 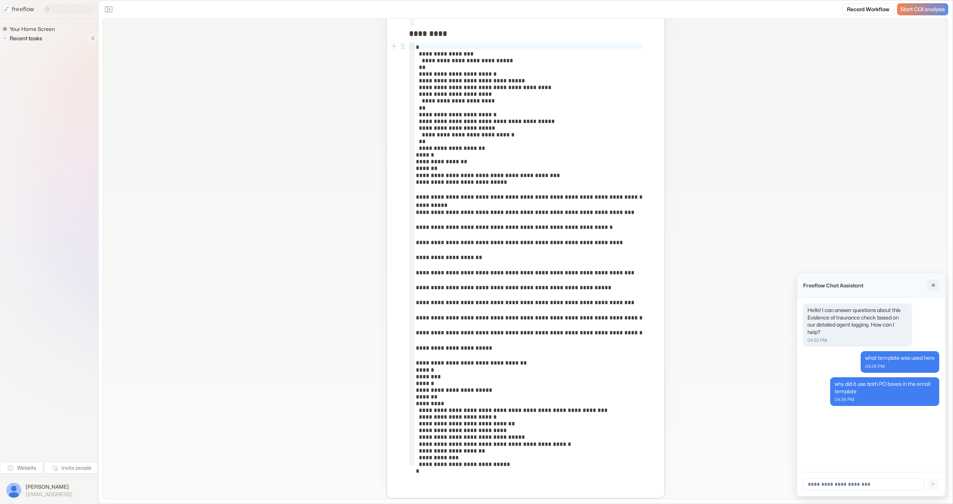 I want to click on button: Close chat, so click(x=934, y=285).